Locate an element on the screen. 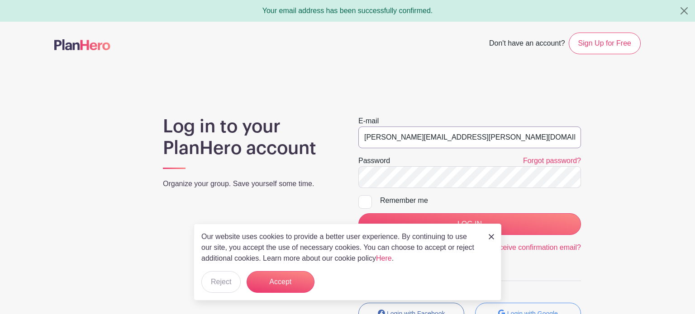  a: Forgot password? is located at coordinates (552, 161).